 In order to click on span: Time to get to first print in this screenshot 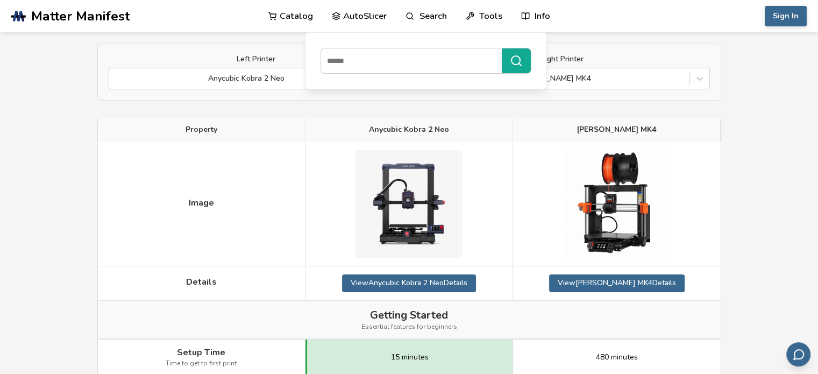, I will do `click(201, 363)`.